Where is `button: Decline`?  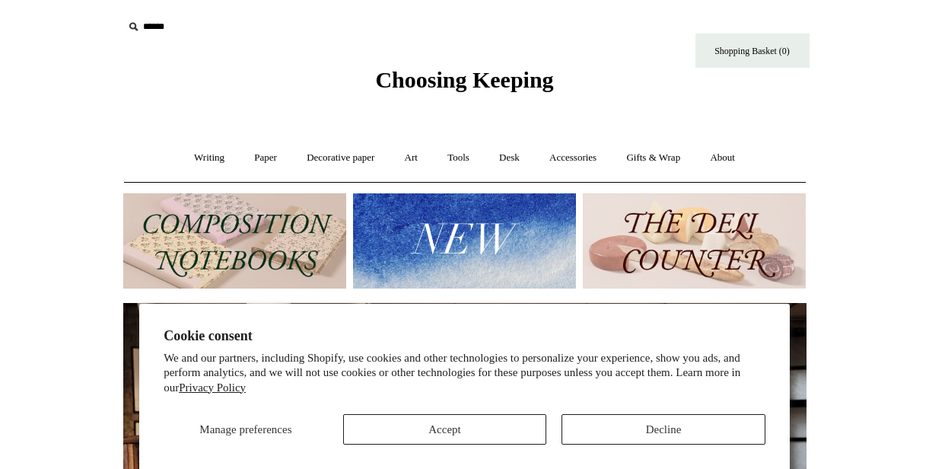
button: Decline is located at coordinates (664, 429).